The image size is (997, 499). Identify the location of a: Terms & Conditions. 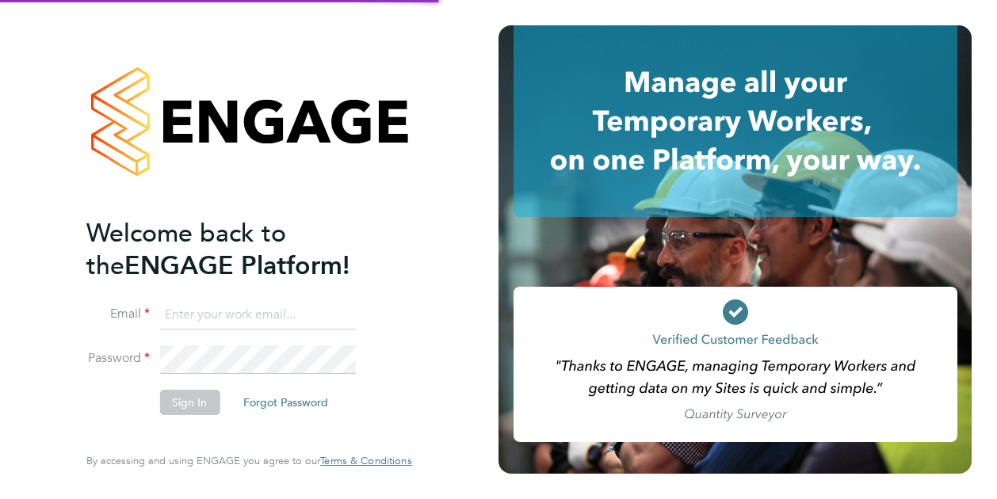
(365, 461).